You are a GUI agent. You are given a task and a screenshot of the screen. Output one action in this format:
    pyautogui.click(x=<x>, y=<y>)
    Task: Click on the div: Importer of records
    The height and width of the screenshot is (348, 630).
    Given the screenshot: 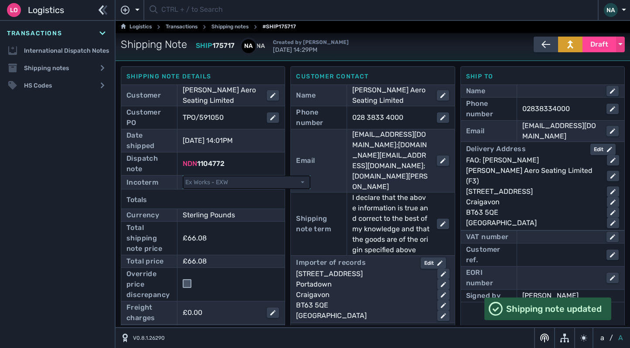 What is the action you would take?
    pyautogui.click(x=331, y=263)
    